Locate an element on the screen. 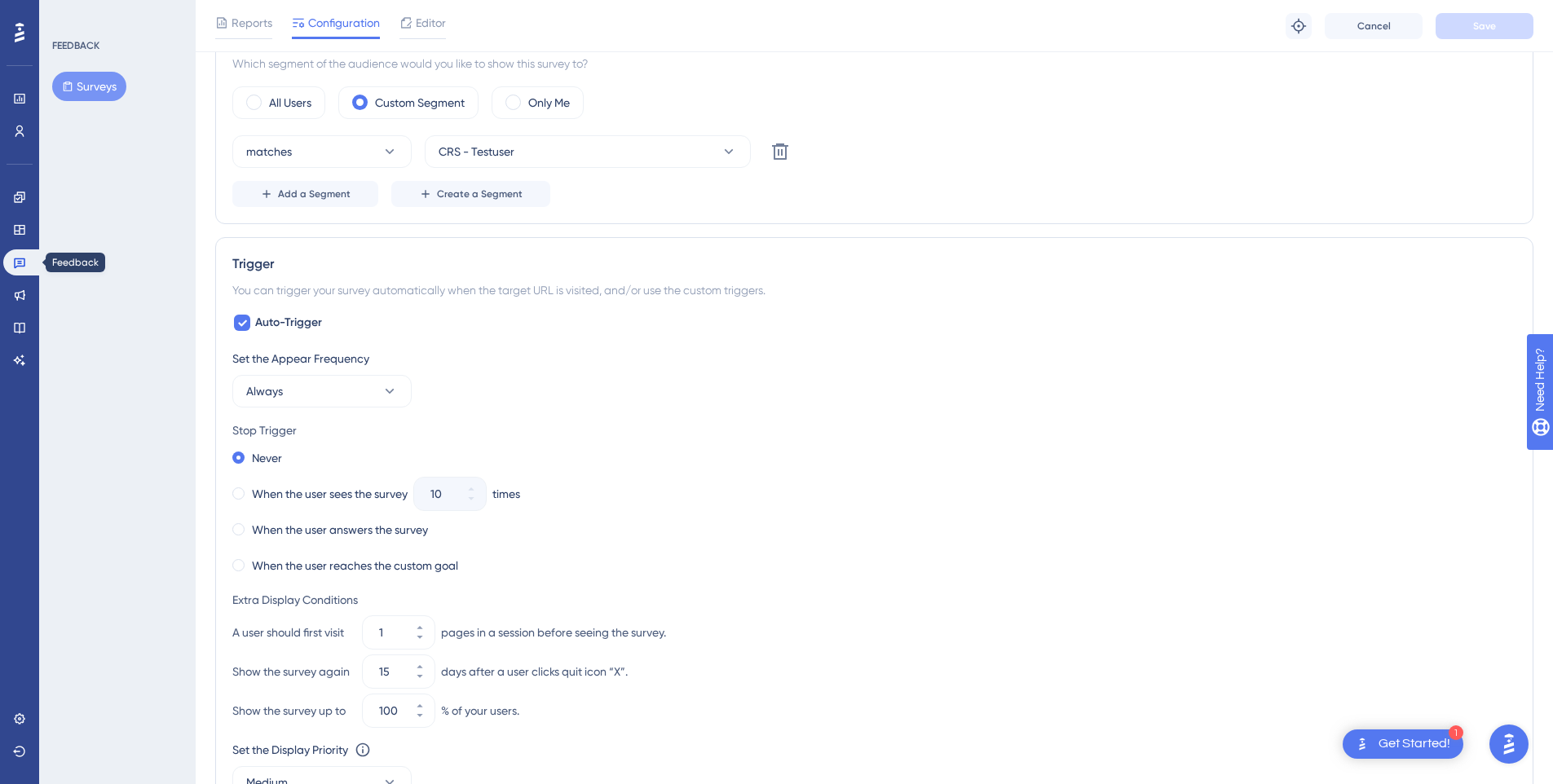 The image size is (1553, 784). button: Create a Segment is located at coordinates (470, 194).